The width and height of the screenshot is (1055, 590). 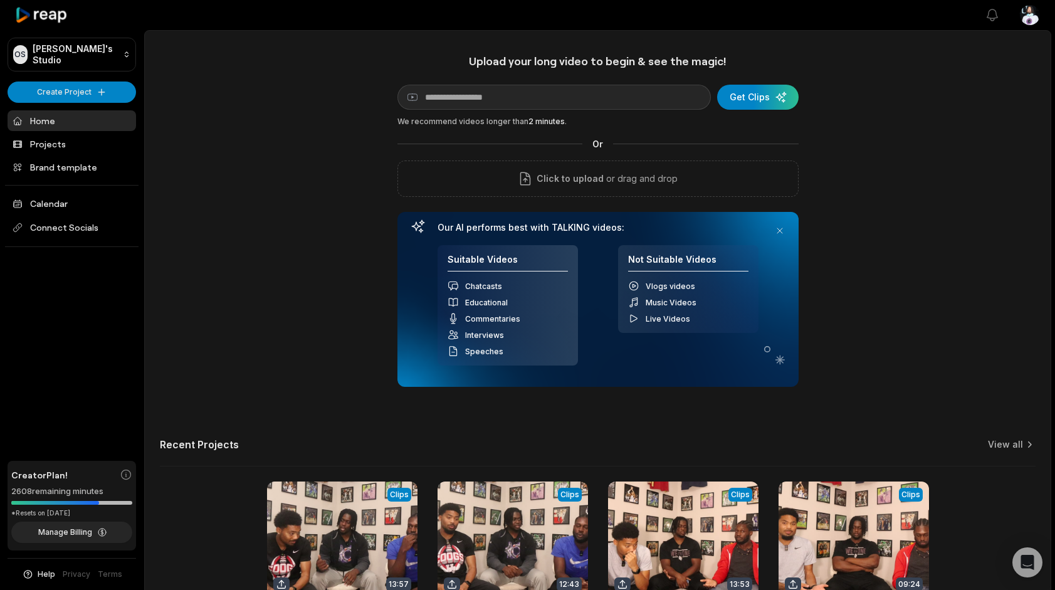 What do you see at coordinates (485, 335) in the screenshot?
I see `span: Interviews` at bounding box center [485, 335].